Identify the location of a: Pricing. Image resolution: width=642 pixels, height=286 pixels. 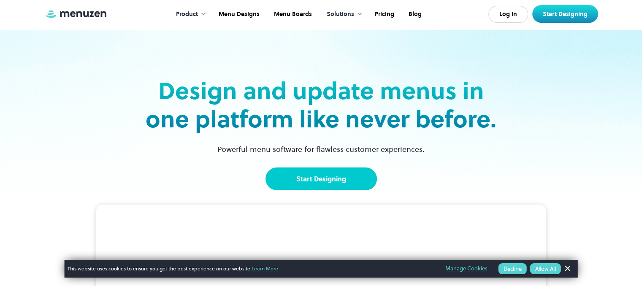
(384, 14).